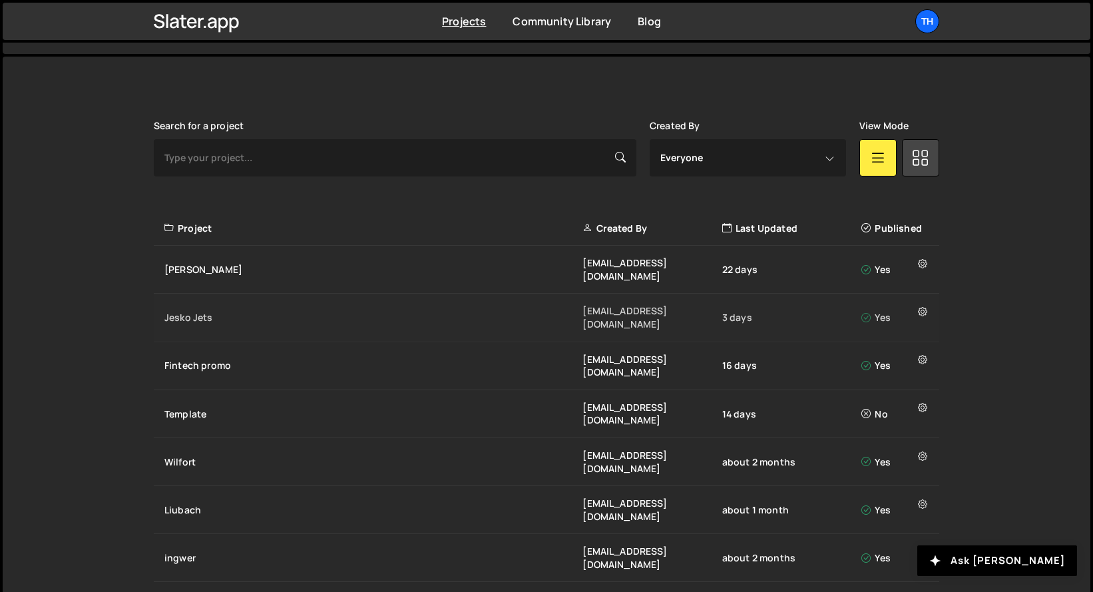  Describe the element at coordinates (896, 228) in the screenshot. I see `div: Published` at that location.